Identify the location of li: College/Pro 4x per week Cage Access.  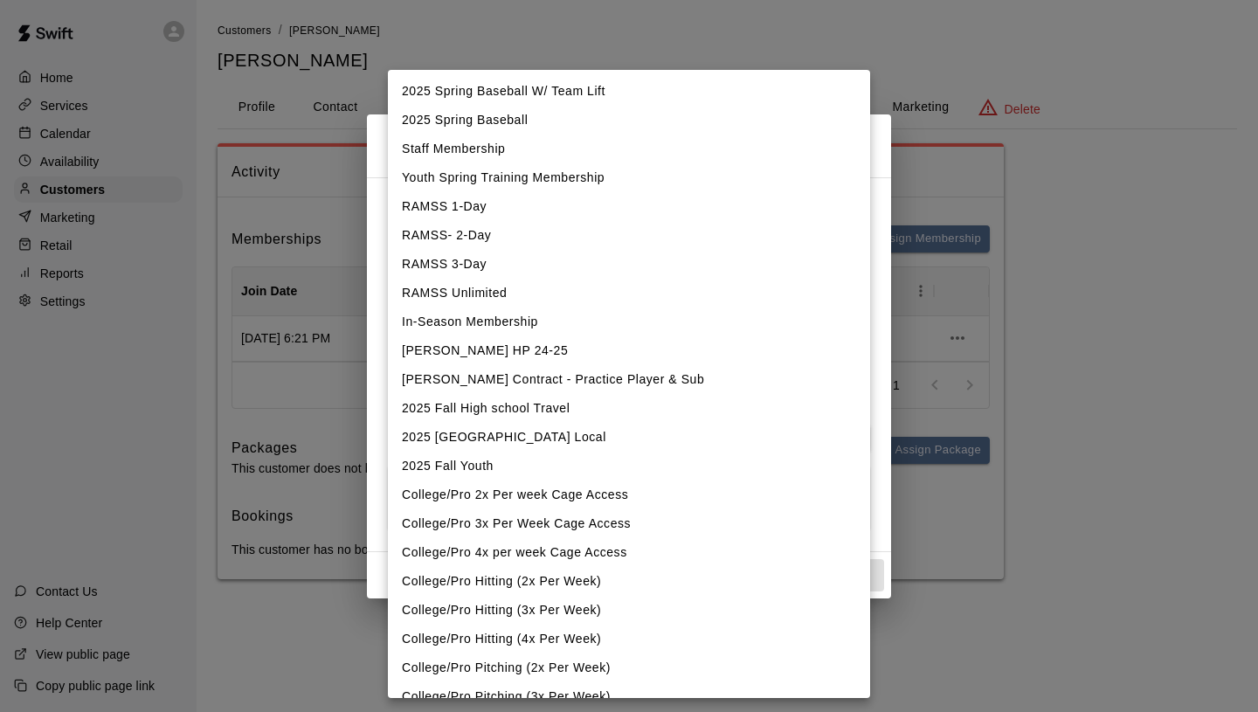
(629, 552).